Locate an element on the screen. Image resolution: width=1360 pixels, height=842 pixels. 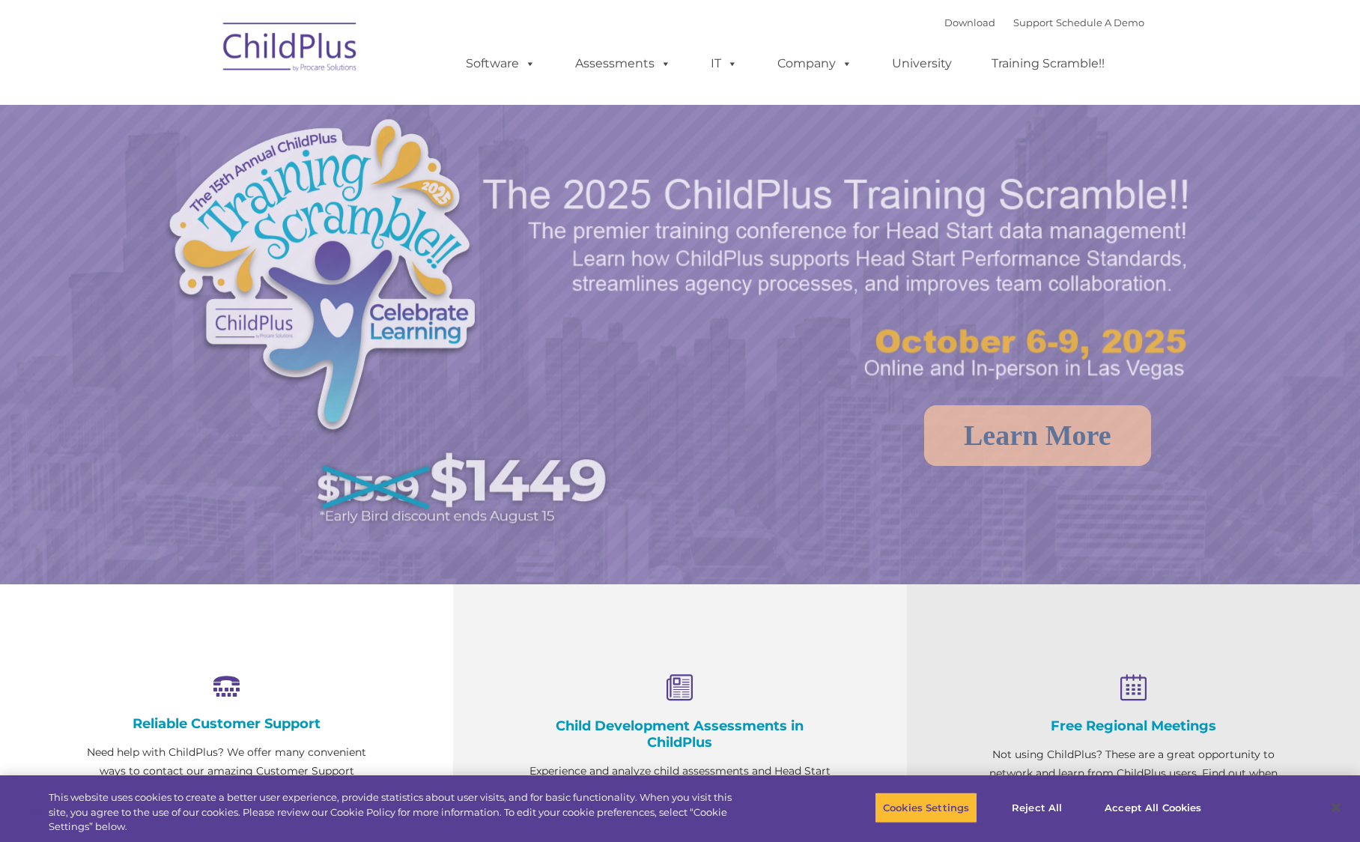
h4: Child Development Assessments in ChildPlus is located at coordinates (679, 734).